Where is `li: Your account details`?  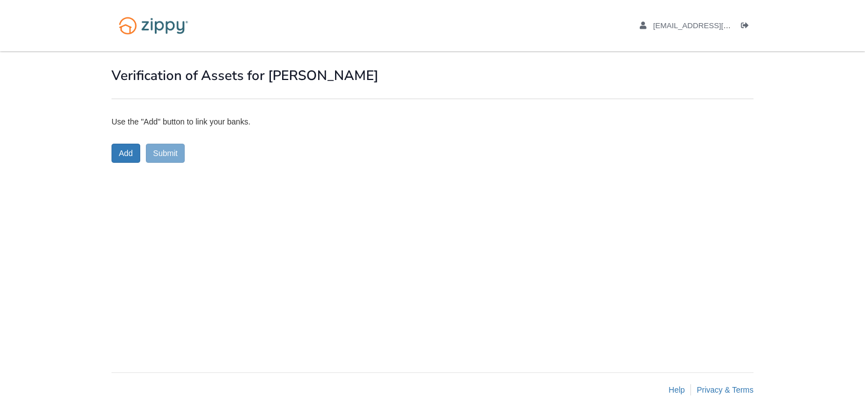 li: Your account details is located at coordinates (686, 25).